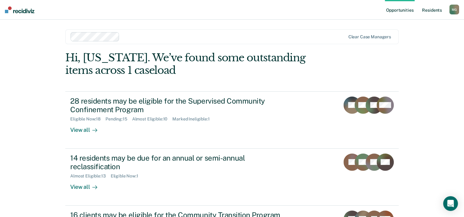  What do you see at coordinates (232, 120) in the screenshot?
I see `a: 28 residents may be eligible for the Supervised Community Confinement ProgramEligible Now:18Pendi...` at bounding box center [232, 120].